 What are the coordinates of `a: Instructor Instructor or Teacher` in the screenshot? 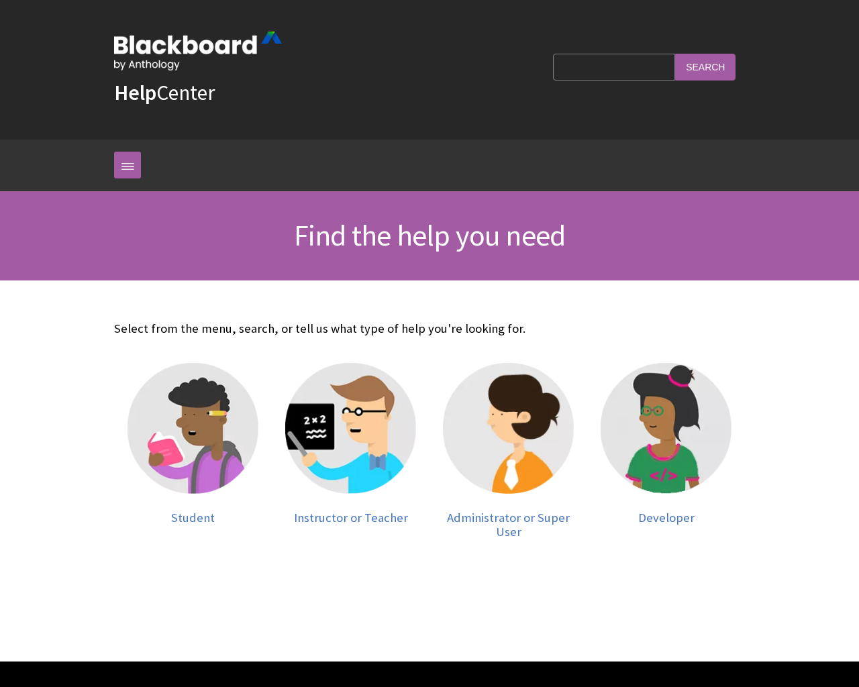 It's located at (350, 451).